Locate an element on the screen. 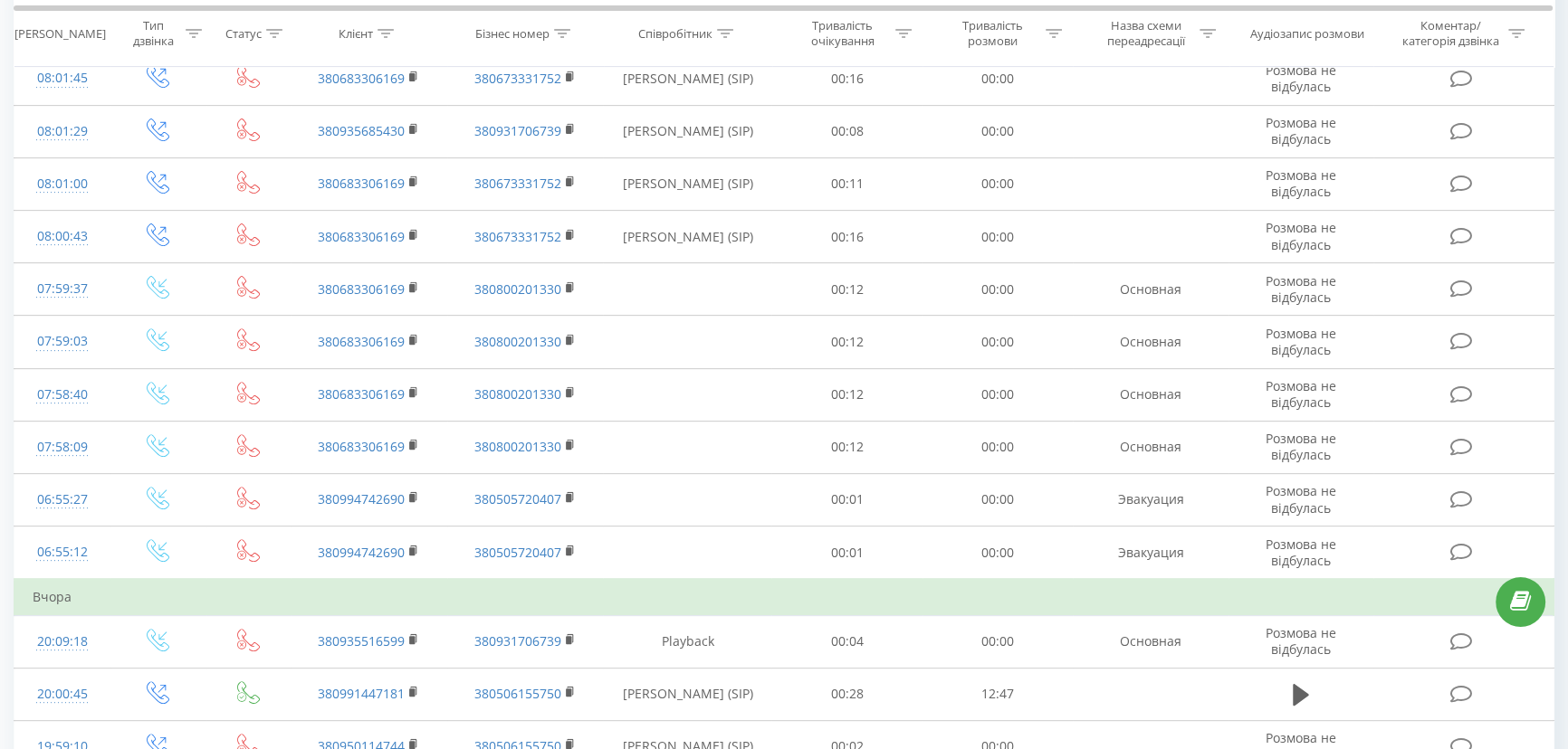 Image resolution: width=1568 pixels, height=749 pixels. div: 07:59:03 is located at coordinates (62, 341).